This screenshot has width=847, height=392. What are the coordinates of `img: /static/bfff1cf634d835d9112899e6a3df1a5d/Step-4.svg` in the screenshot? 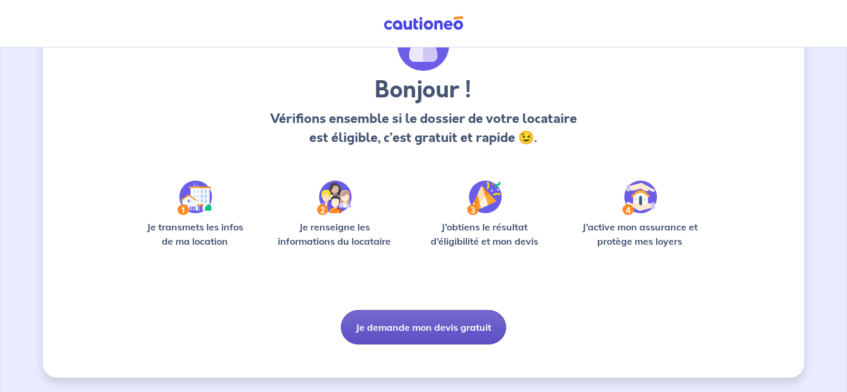 It's located at (639, 198).